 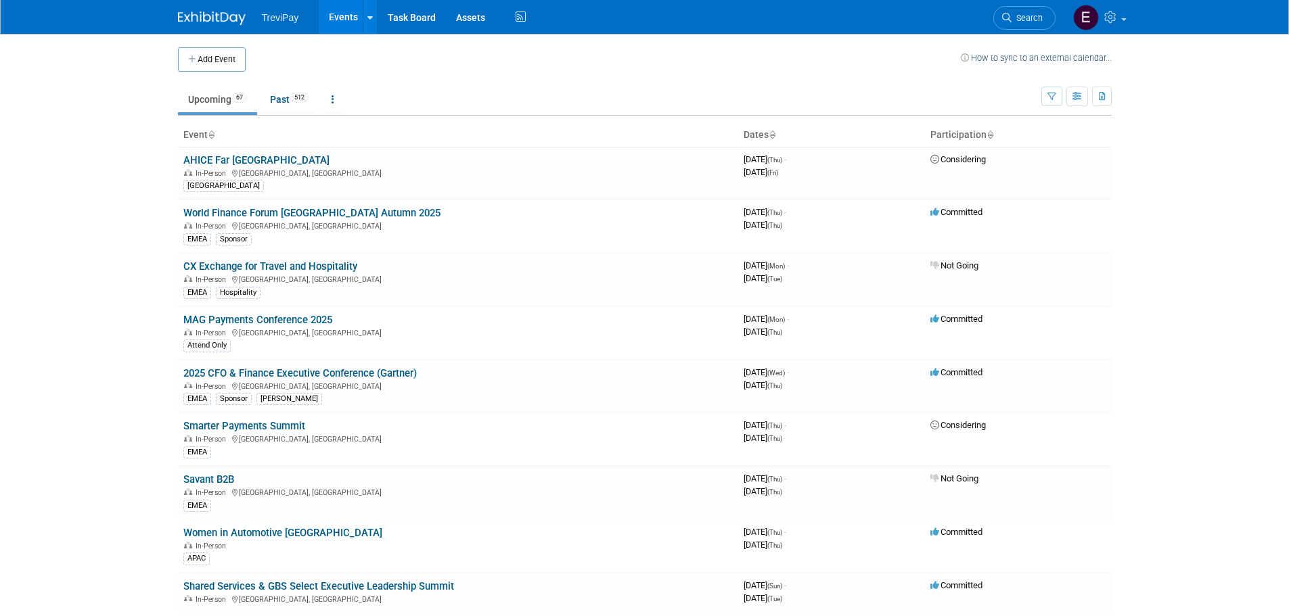 I want to click on div: APAC, so click(x=196, y=559).